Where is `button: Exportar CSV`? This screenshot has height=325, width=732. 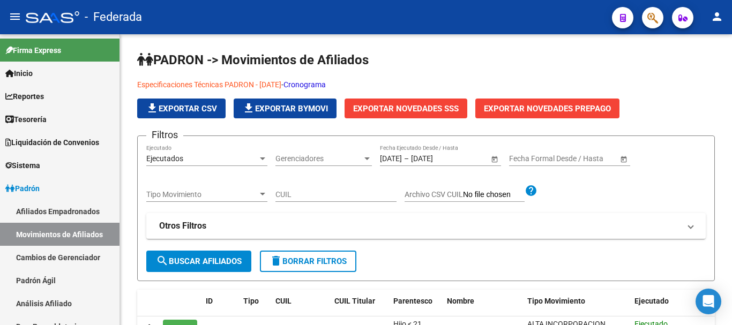 button: Exportar CSV is located at coordinates (181, 108).